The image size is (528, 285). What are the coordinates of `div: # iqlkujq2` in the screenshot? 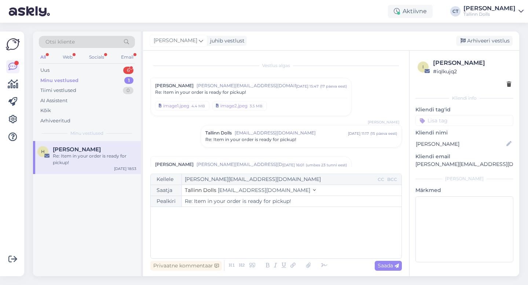 It's located at (472, 71).